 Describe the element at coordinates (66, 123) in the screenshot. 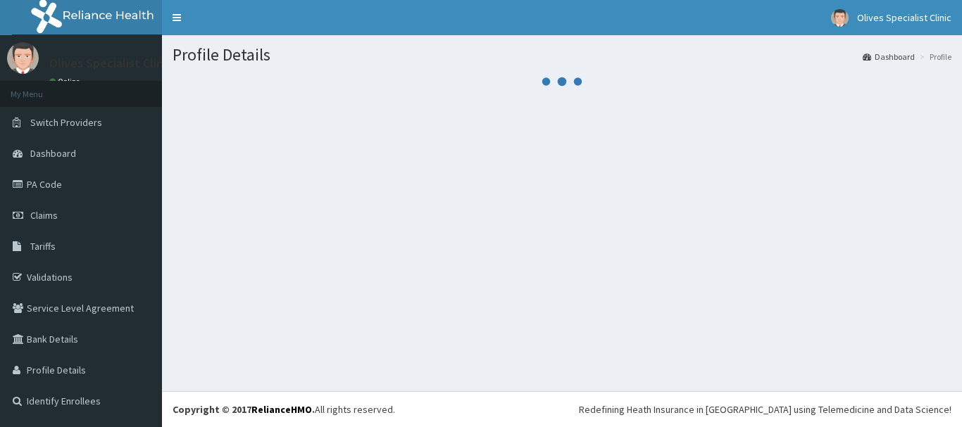

I see `span: Switch Providers` at that location.